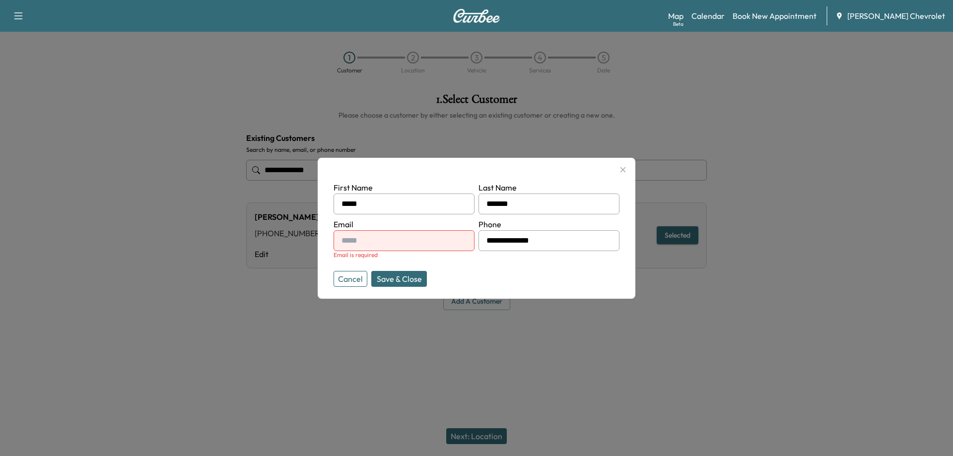  I want to click on div: Email is required, so click(404, 255).